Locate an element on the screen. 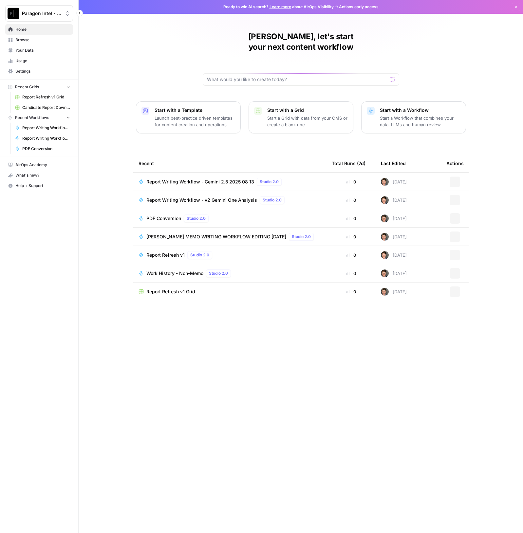 Image resolution: width=523 pixels, height=533 pixels. a: Home is located at coordinates (39, 29).